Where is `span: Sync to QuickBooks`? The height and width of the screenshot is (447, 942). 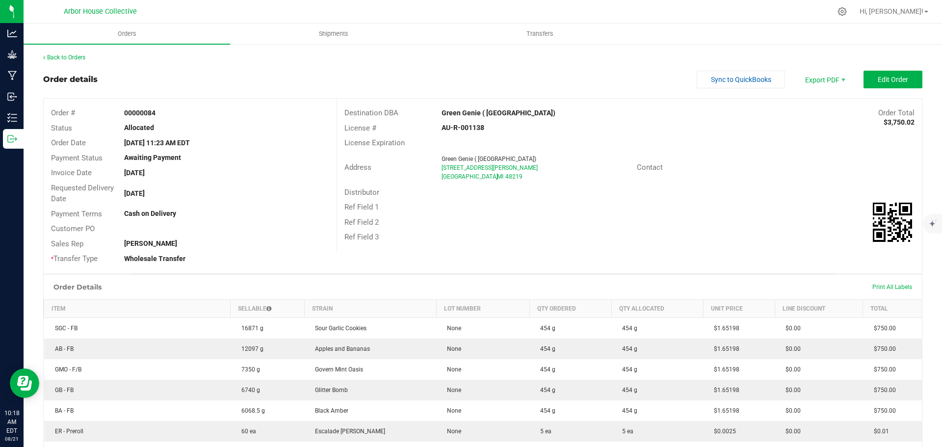 span: Sync to QuickBooks is located at coordinates (741, 79).